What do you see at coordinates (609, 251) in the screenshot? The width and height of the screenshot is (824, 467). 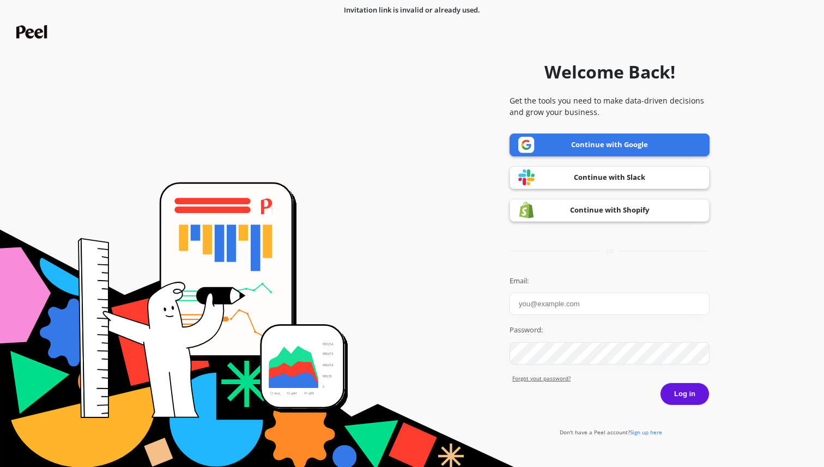 I see `div: or` at bounding box center [609, 251].